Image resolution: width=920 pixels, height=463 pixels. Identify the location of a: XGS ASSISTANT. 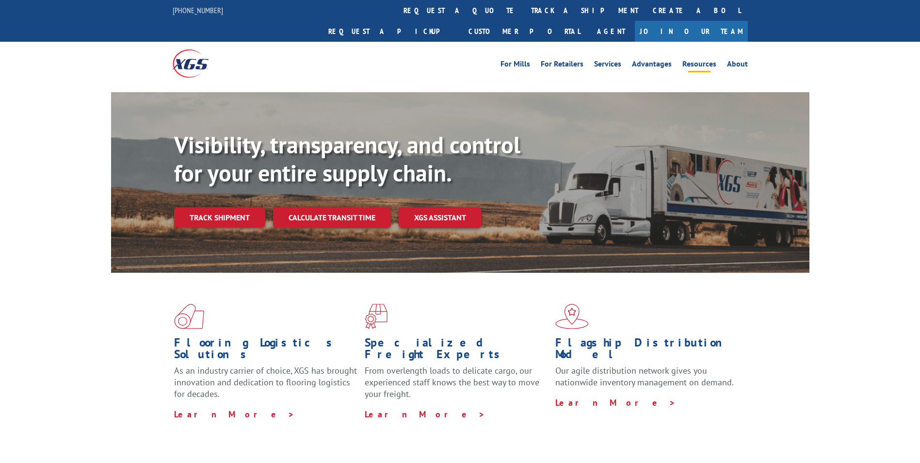
(440, 217).